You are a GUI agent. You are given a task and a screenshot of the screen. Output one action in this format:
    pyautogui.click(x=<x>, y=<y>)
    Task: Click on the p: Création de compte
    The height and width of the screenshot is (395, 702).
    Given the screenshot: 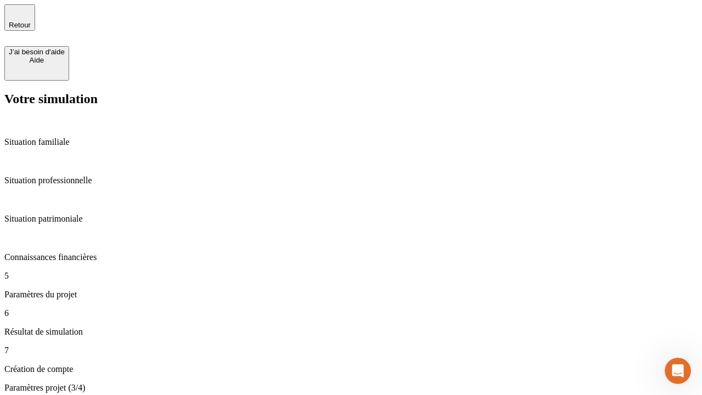 What is the action you would take?
    pyautogui.click(x=351, y=369)
    